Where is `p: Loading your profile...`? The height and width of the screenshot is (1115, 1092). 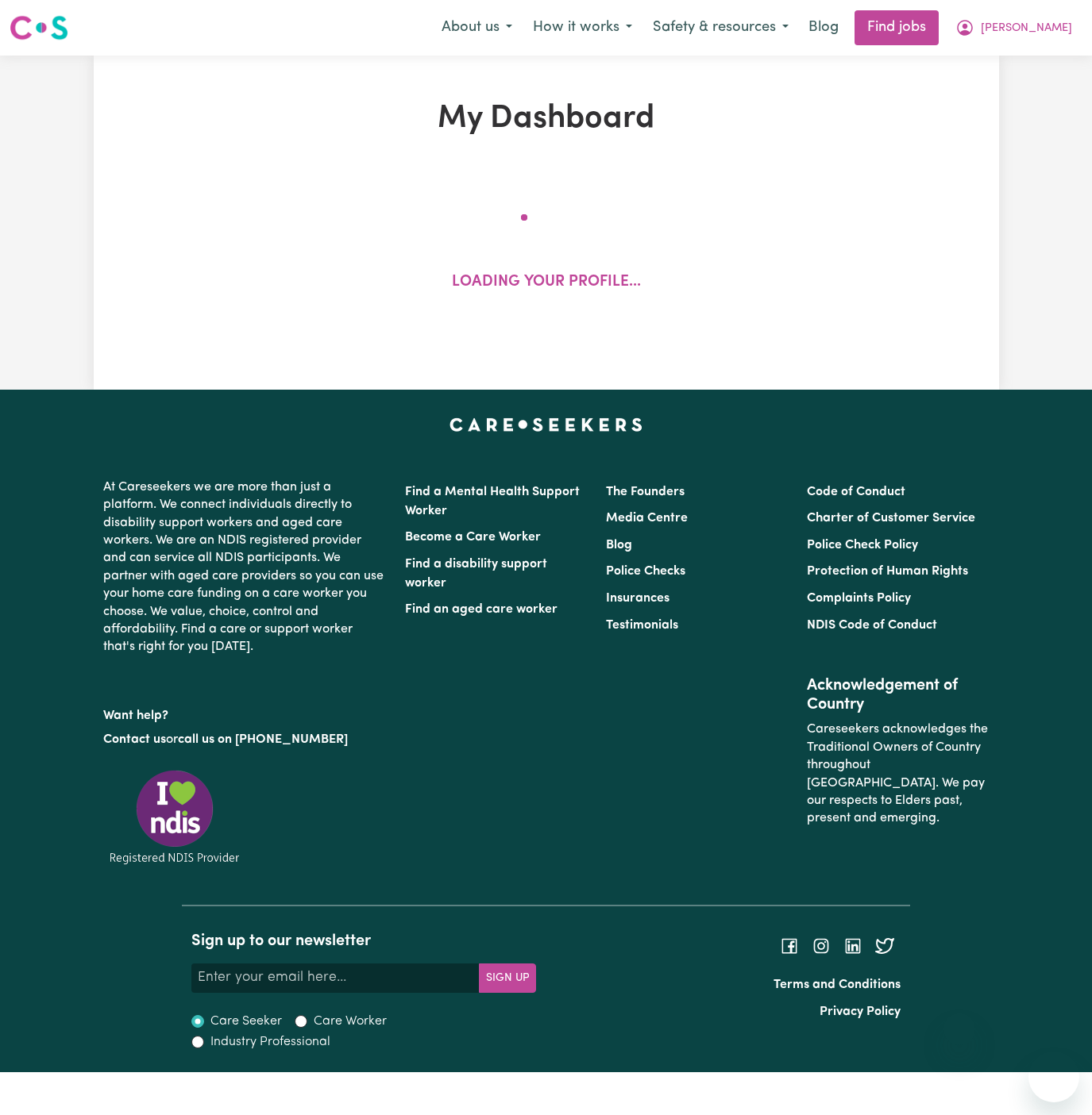 p: Loading your profile... is located at coordinates (546, 282).